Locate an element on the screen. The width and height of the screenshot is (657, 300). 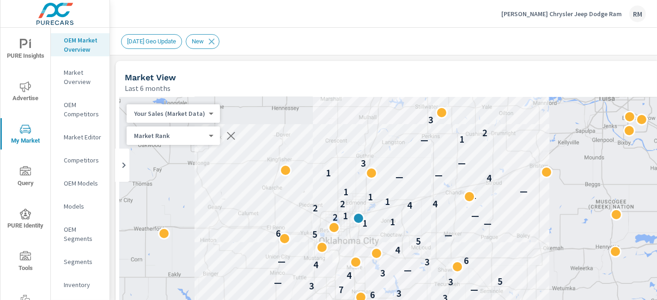
div: Models is located at coordinates (80, 207).